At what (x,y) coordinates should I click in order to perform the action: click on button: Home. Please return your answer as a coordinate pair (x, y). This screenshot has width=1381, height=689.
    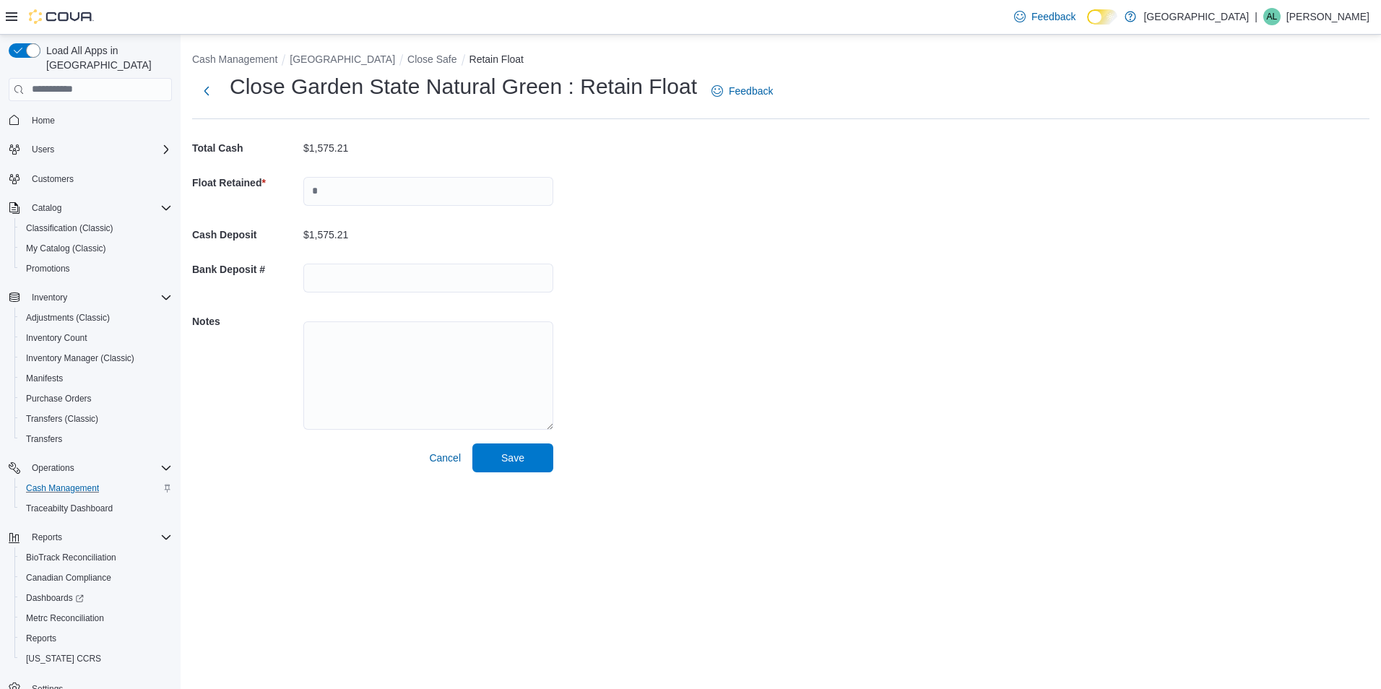
    Looking at the image, I should click on (90, 120).